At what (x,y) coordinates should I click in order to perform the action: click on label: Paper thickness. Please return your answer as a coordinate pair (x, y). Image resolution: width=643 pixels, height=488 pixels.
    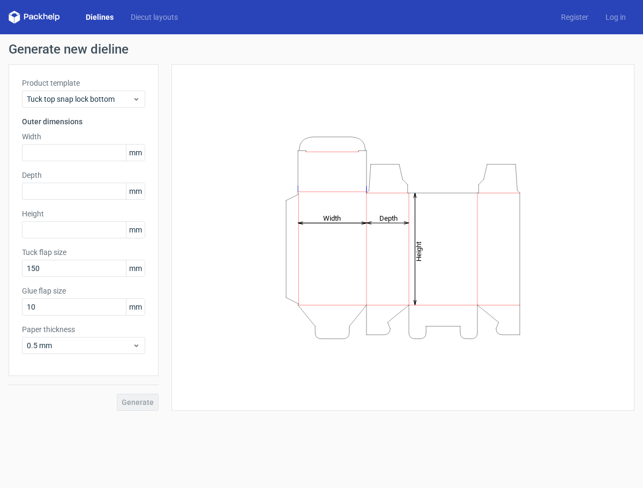
    Looking at the image, I should click on (84, 329).